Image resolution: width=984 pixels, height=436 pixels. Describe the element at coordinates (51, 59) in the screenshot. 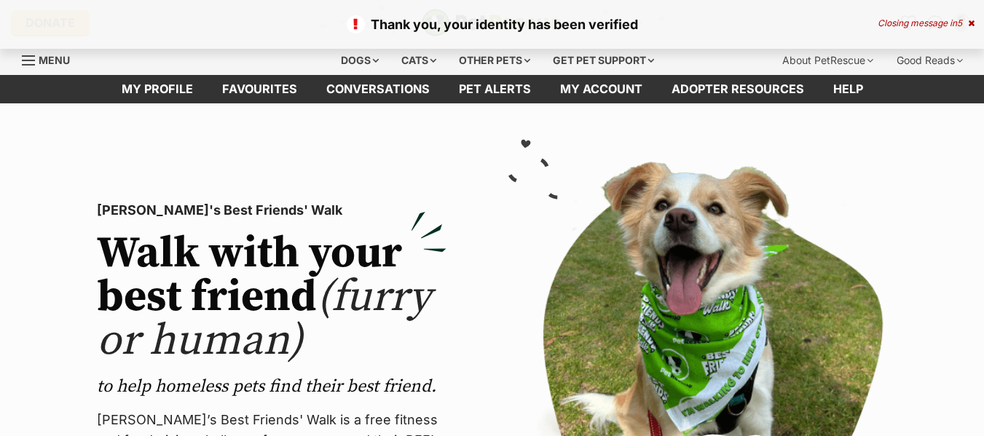

I see `a: Menu` at that location.